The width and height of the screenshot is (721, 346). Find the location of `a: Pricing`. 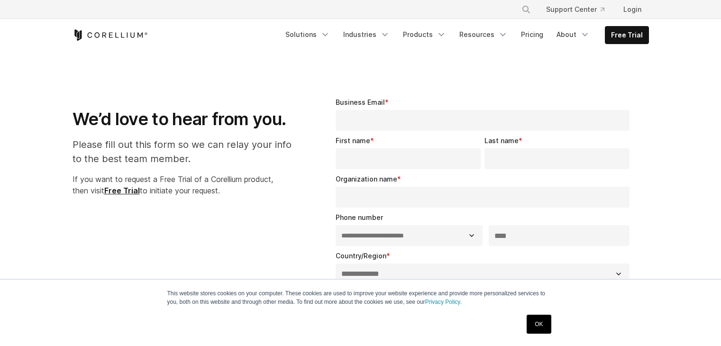

a: Pricing is located at coordinates (532, 35).